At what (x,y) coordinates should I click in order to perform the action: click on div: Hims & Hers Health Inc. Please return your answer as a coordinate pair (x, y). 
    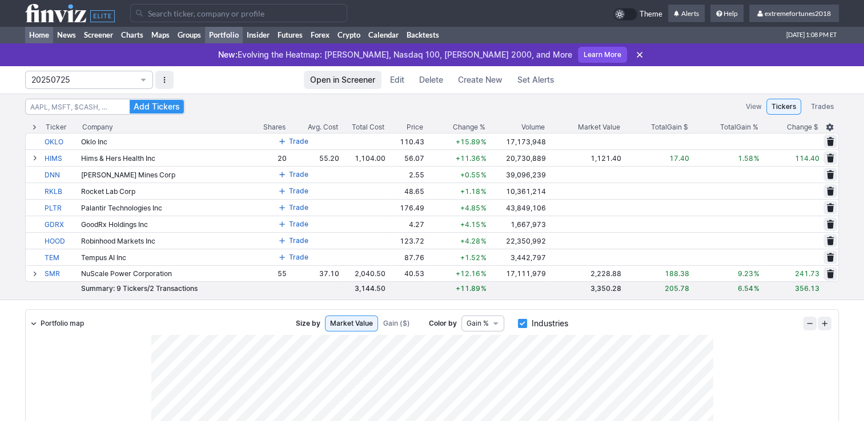
    Looking at the image, I should click on (163, 158).